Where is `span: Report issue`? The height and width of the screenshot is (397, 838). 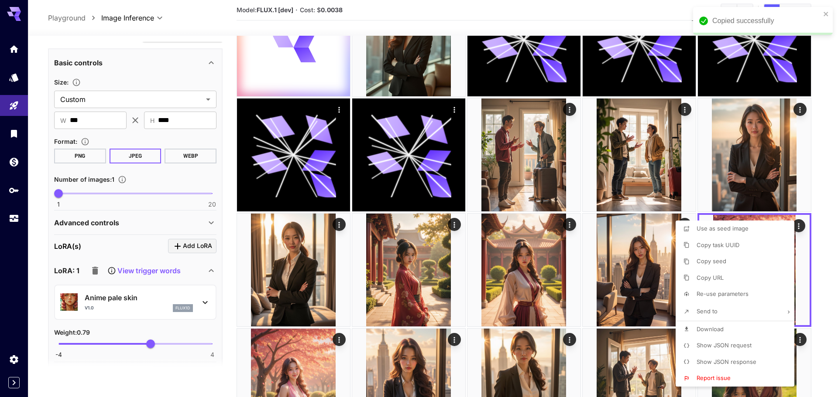 span: Report issue is located at coordinates (713, 378).